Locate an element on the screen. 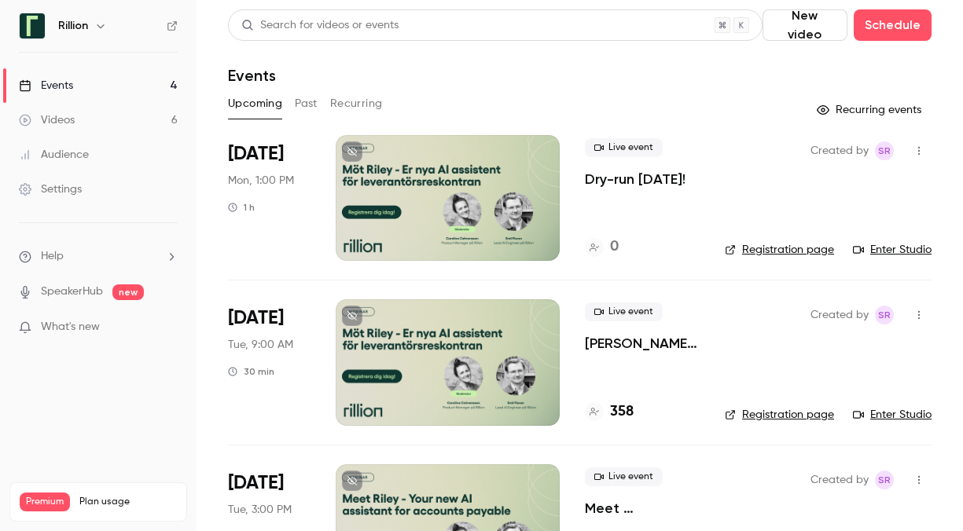 This screenshot has height=531, width=963. span: Help is located at coordinates (52, 256).